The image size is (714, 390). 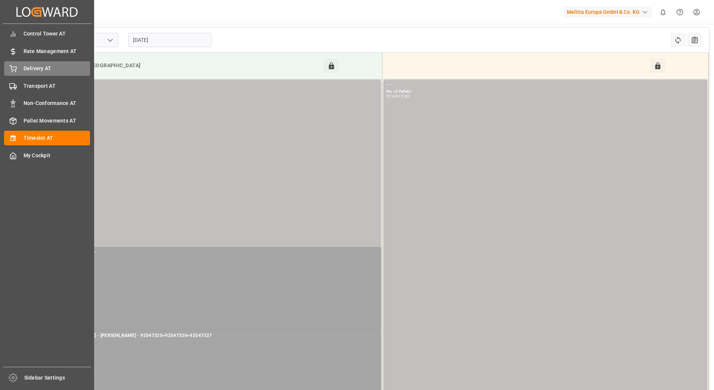 I want to click on span: Rate Management AT, so click(x=57, y=51).